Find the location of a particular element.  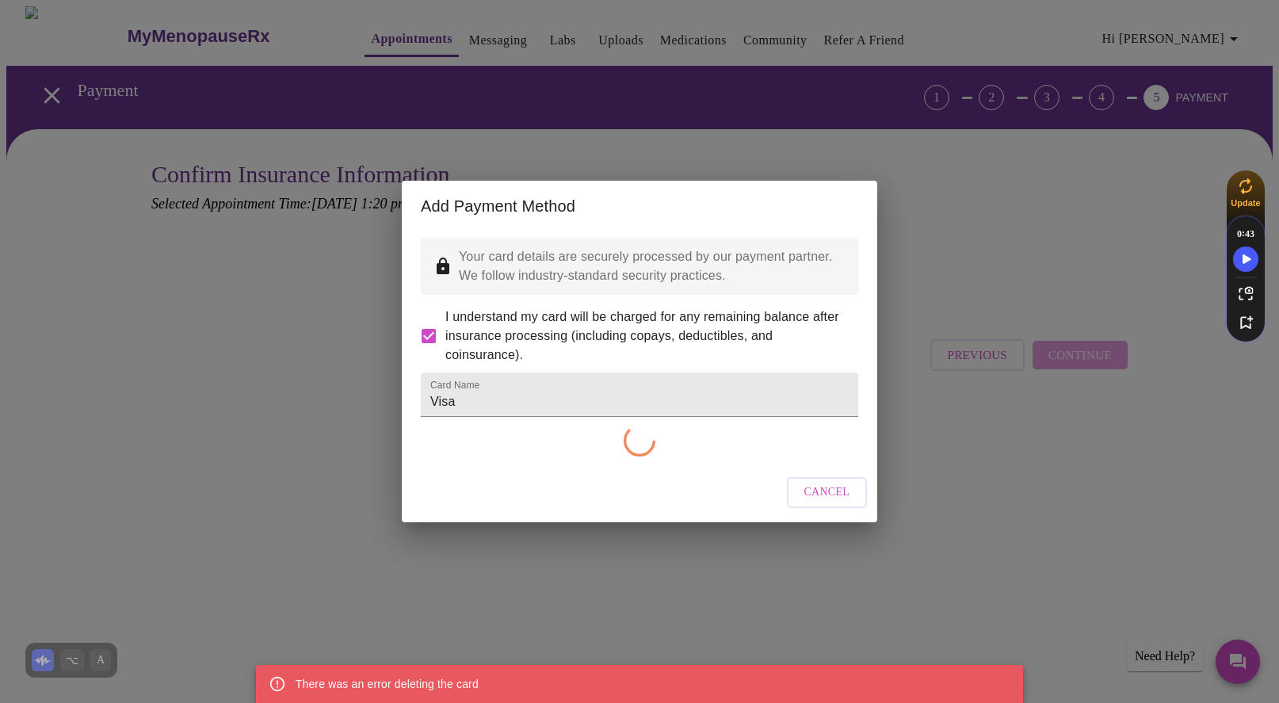

span: Cancel is located at coordinates (828, 492).